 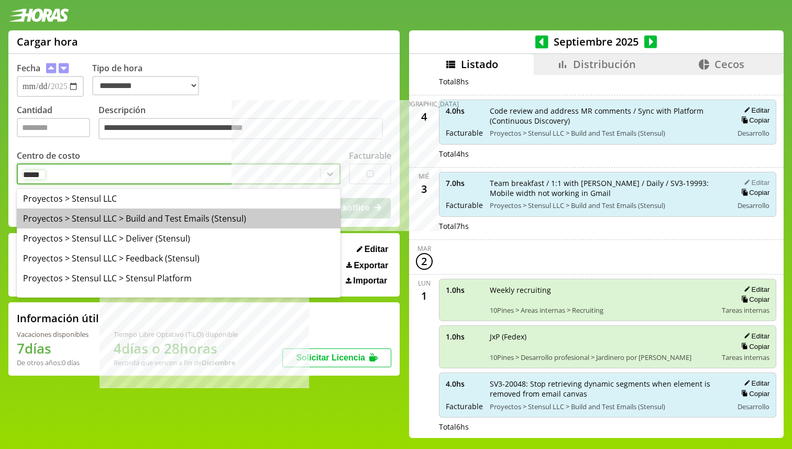 What do you see at coordinates (28, 68) in the screenshot?
I see `label: Fecha` at bounding box center [28, 68].